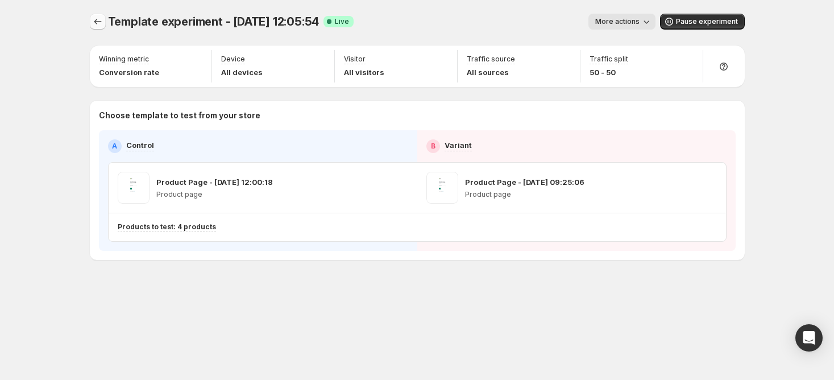  I want to click on span: Pause experiment, so click(707, 22).